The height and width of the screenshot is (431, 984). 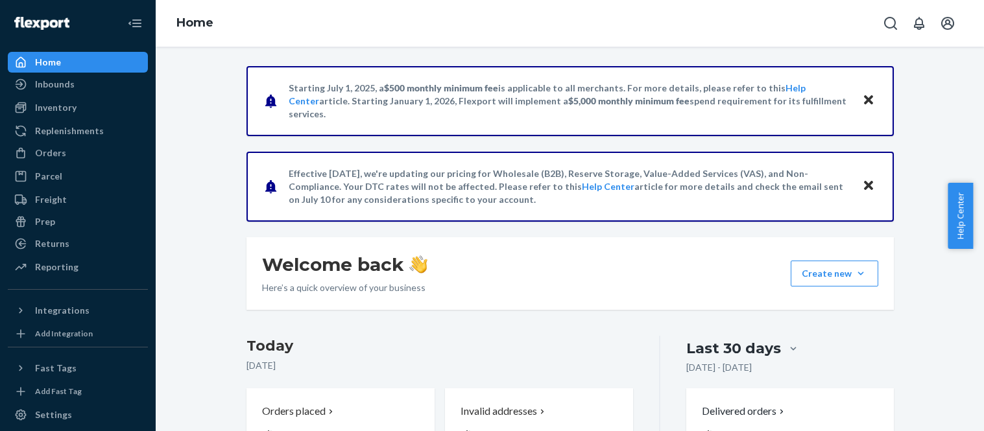 What do you see at coordinates (744, 411) in the screenshot?
I see `button: Delivered orders` at bounding box center [744, 411].